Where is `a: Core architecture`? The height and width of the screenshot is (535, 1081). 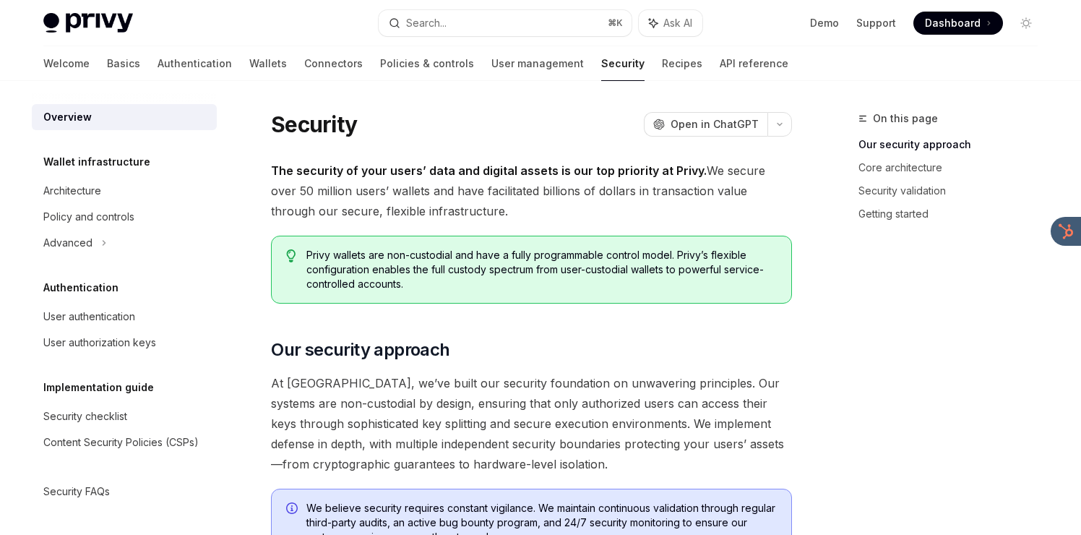
a: Core architecture is located at coordinates (954, 168).